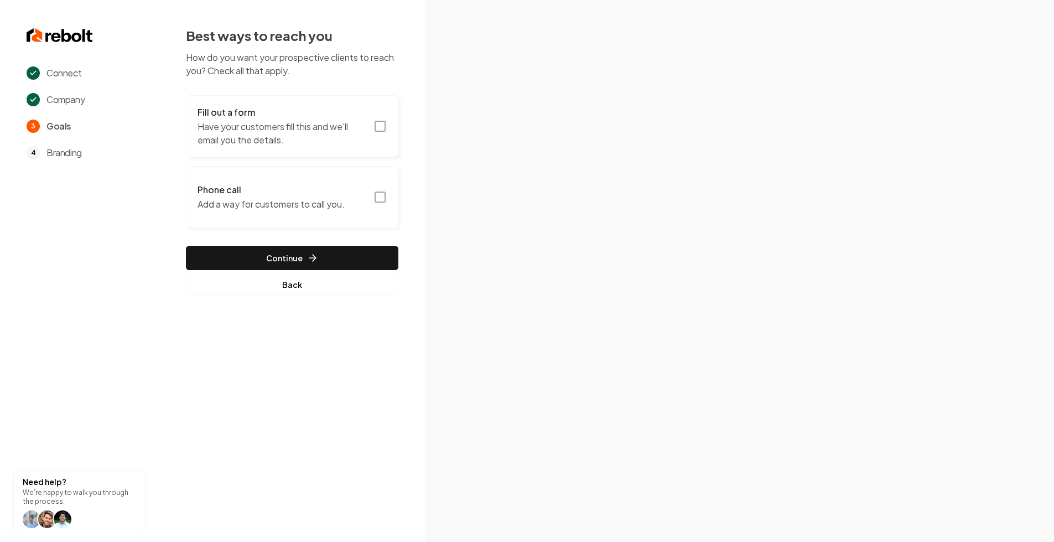 The image size is (1054, 542). Describe the element at coordinates (64, 73) in the screenshot. I see `span: Connect` at that location.